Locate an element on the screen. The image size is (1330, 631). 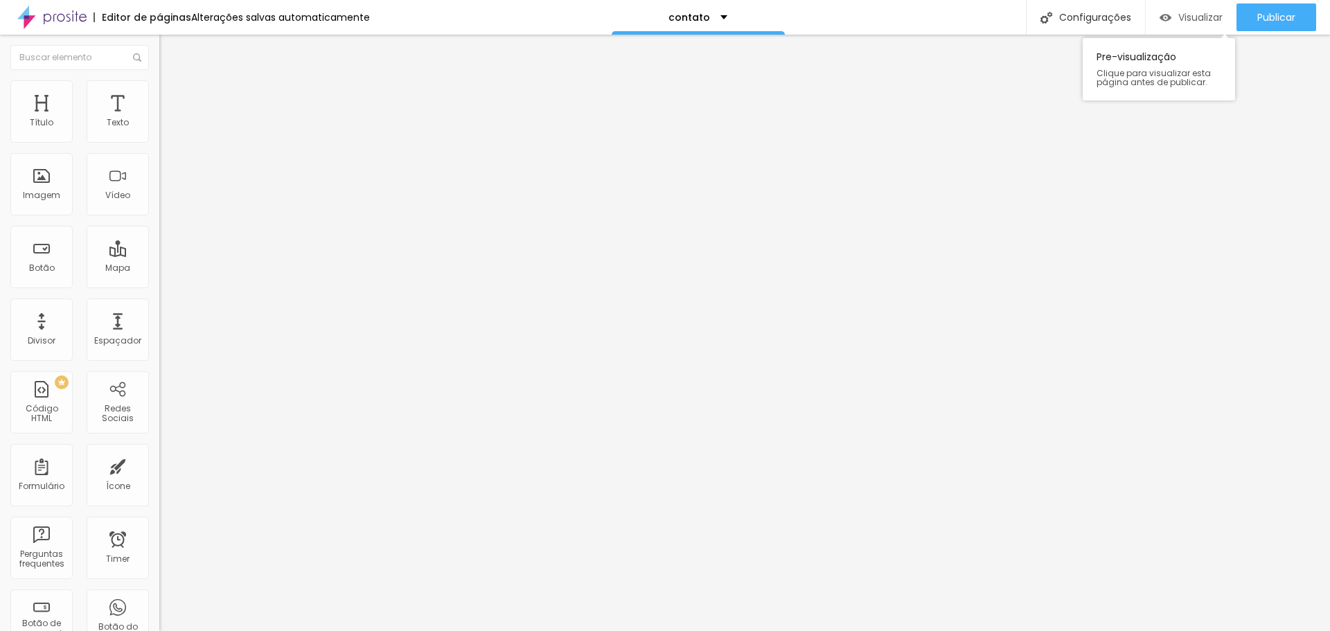
span: Publicar is located at coordinates (1276, 17).